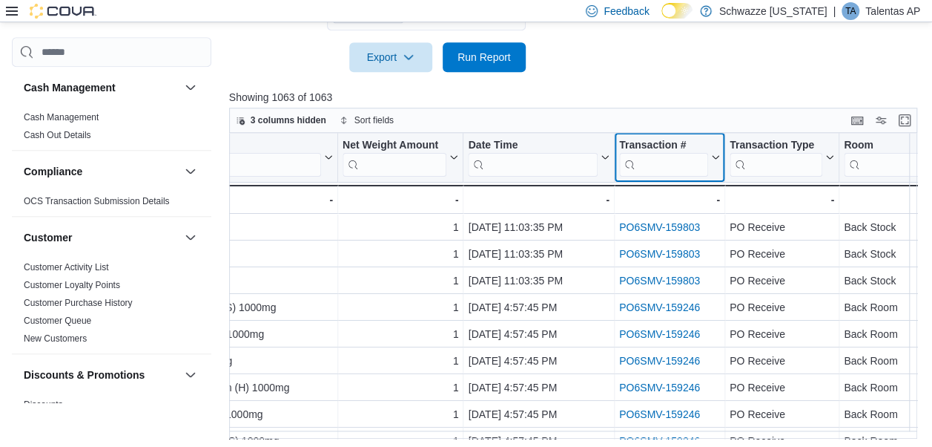  What do you see at coordinates (61, 117) in the screenshot?
I see `a: Cash Management` at bounding box center [61, 117].